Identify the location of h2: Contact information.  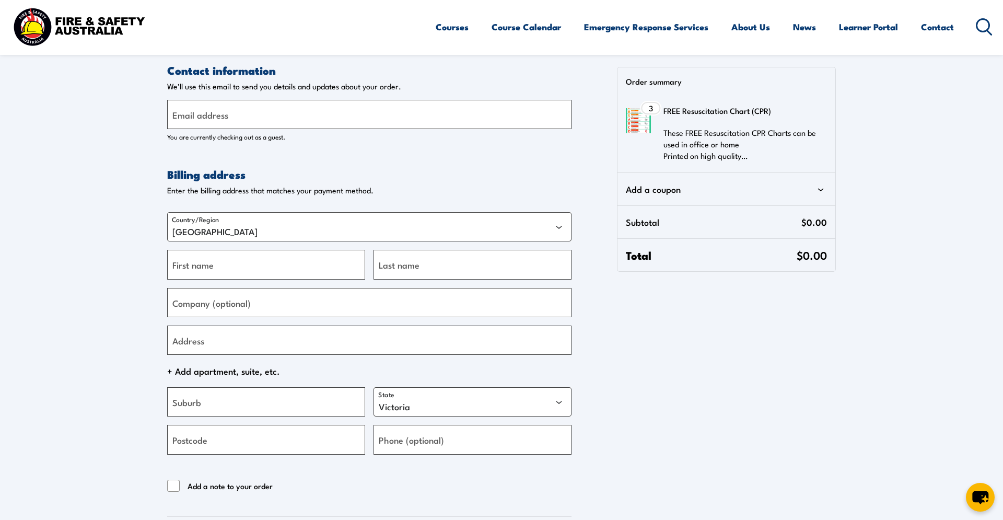
(369, 70).